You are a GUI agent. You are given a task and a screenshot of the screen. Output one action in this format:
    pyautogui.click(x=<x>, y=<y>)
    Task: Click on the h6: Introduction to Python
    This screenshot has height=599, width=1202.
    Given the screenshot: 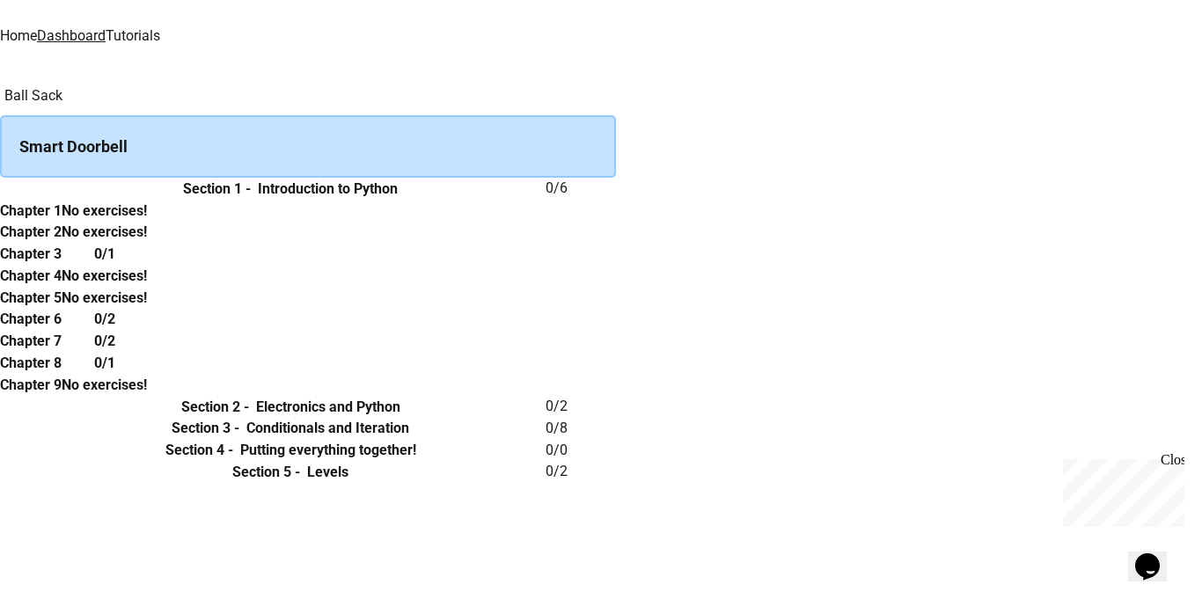 What is the action you would take?
    pyautogui.click(x=327, y=189)
    